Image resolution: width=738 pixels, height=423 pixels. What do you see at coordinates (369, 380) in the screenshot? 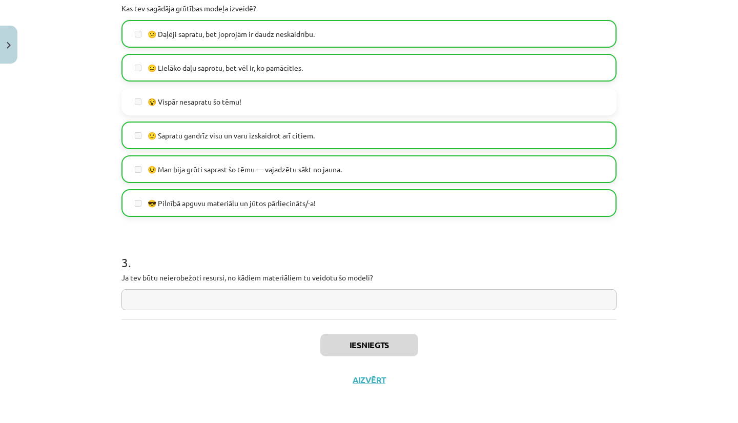
I see `button: Aizvērt` at bounding box center [369, 380].